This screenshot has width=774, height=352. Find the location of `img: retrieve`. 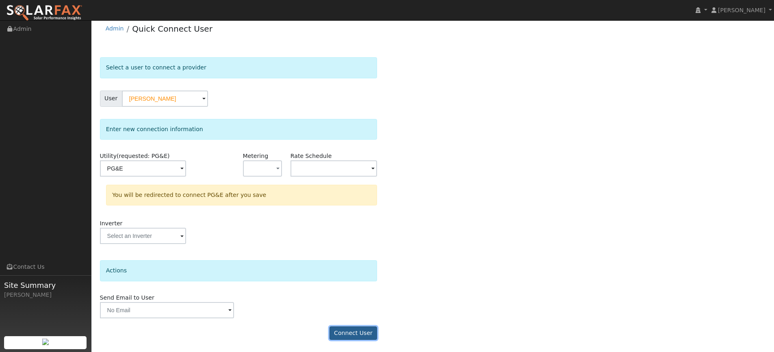

img: retrieve is located at coordinates (46, 342).